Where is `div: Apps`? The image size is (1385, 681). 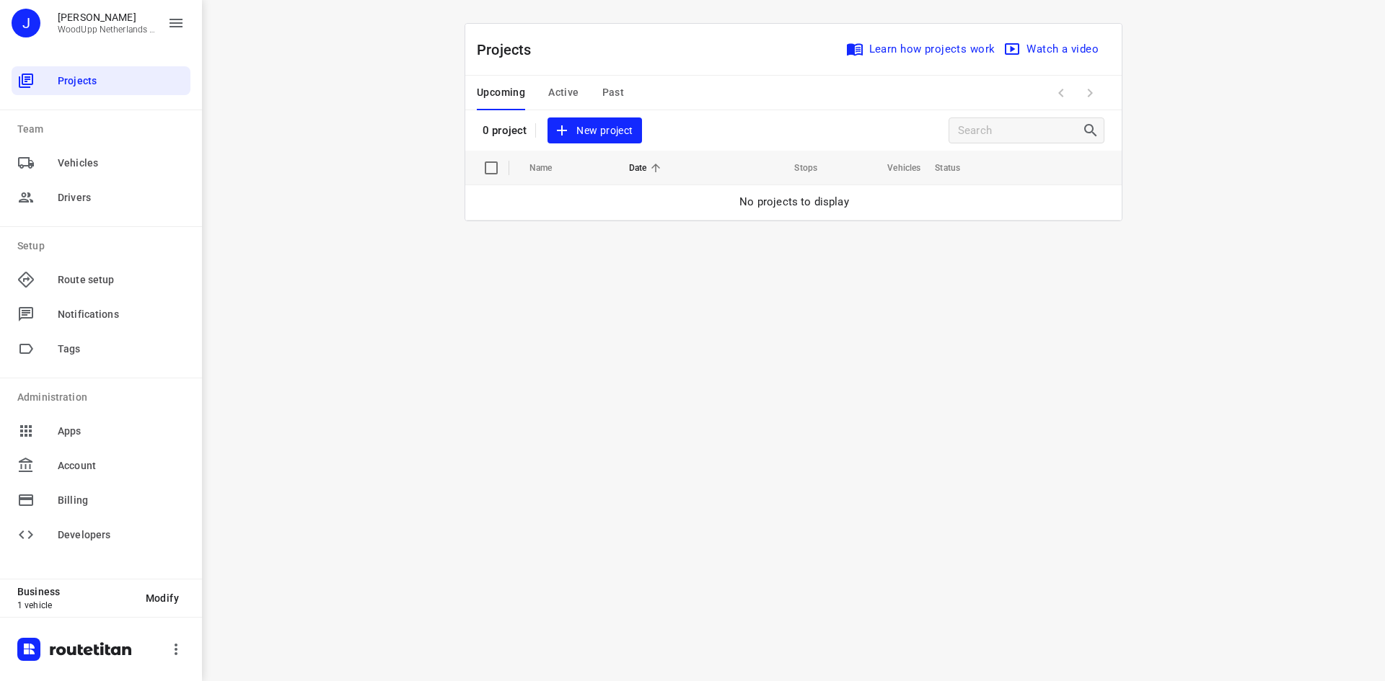
div: Apps is located at coordinates (101, 431).